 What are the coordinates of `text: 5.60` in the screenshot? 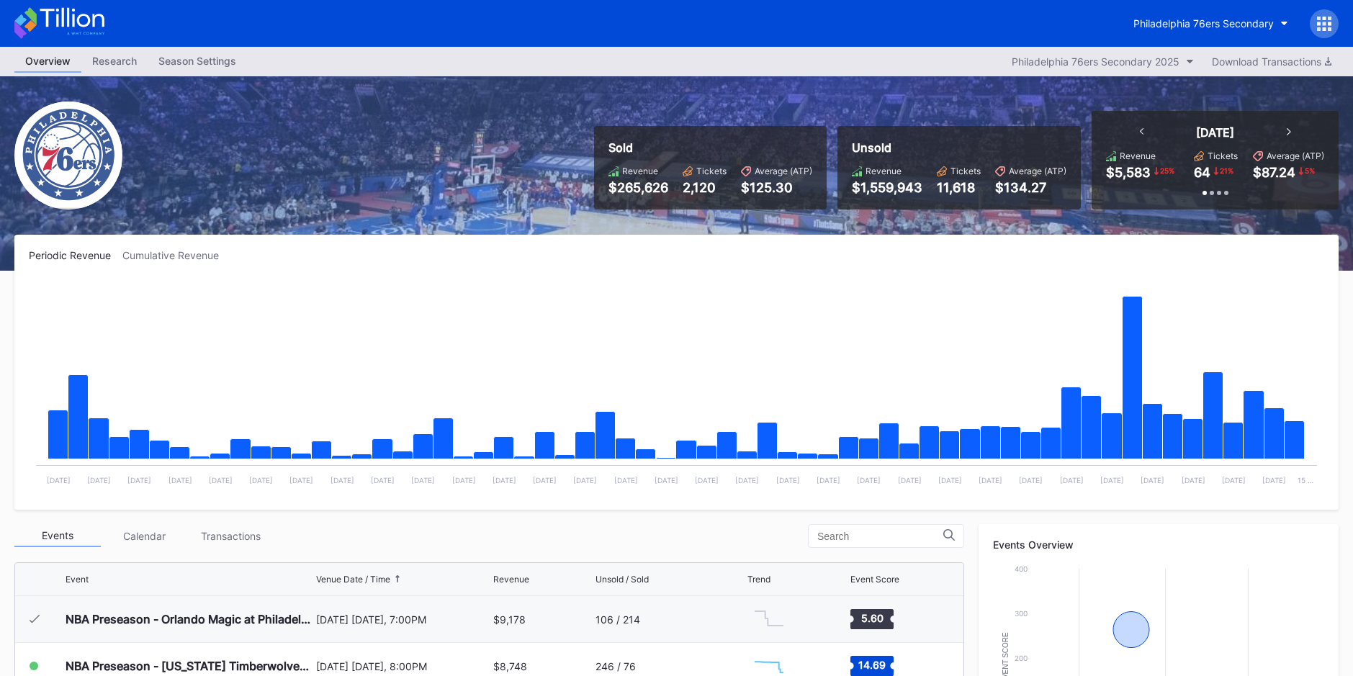 It's located at (872, 618).